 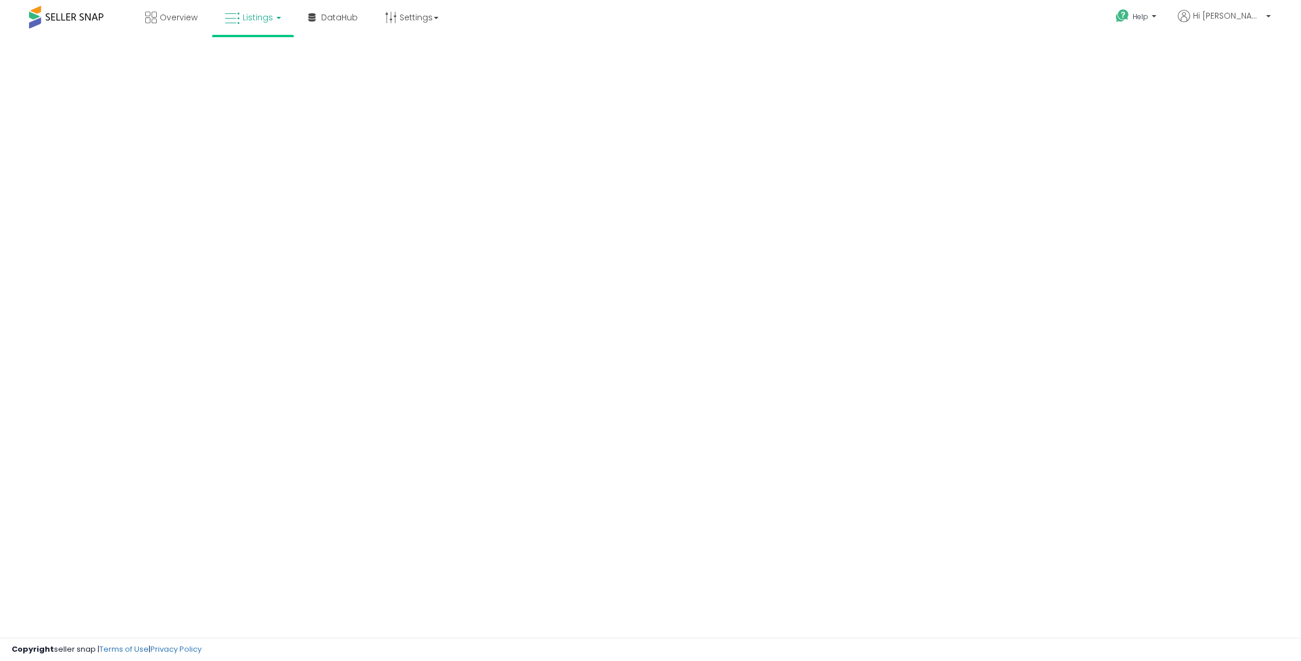 I want to click on i: Get Help, so click(x=1122, y=16).